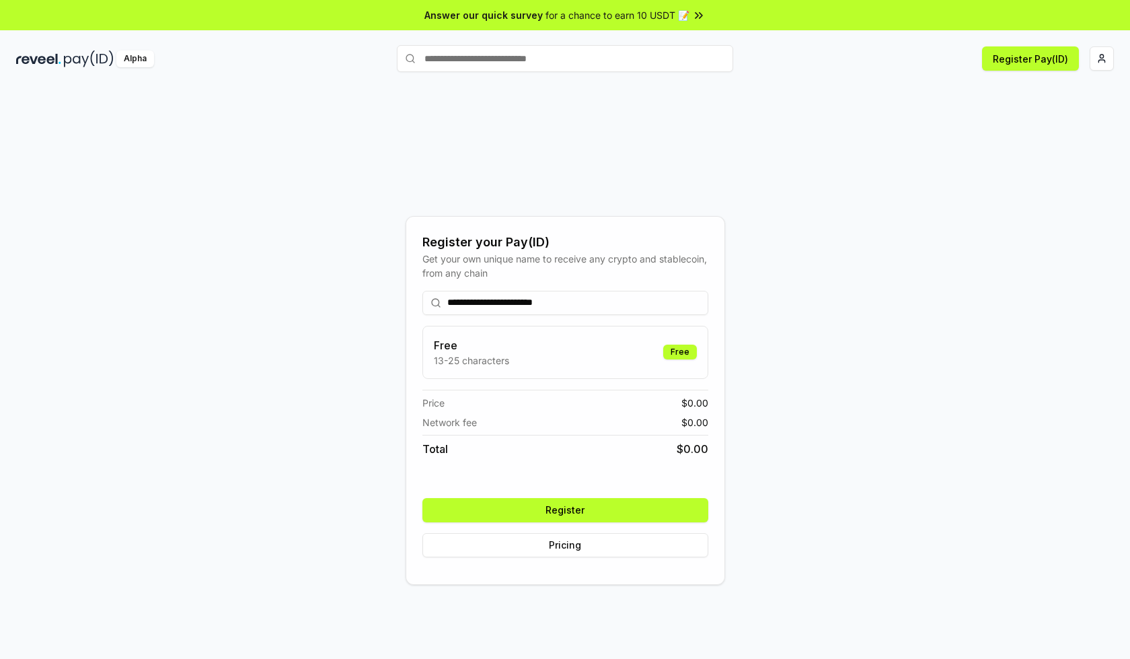  I want to click on button: Pricing, so click(565, 545).